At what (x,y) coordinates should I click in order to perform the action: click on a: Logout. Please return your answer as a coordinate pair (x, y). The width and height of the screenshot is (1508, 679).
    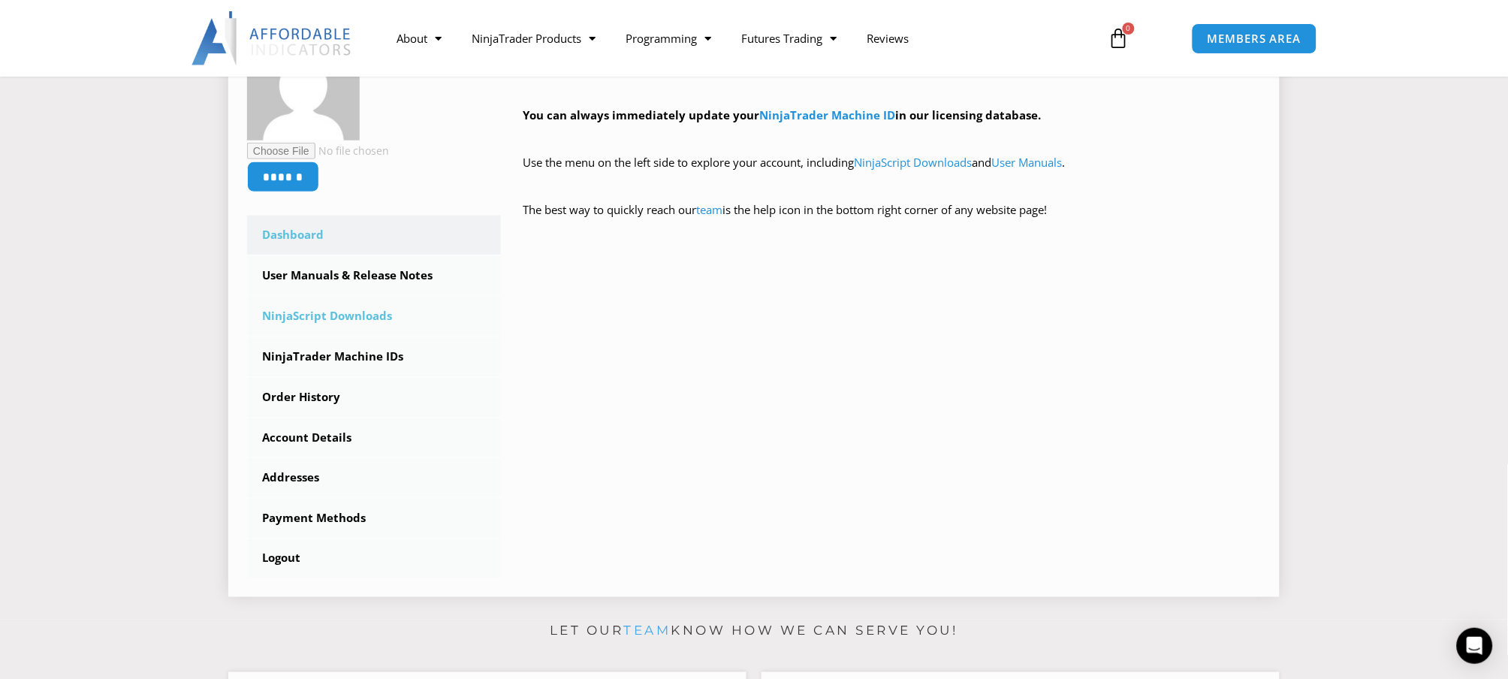
    Looking at the image, I should click on (374, 559).